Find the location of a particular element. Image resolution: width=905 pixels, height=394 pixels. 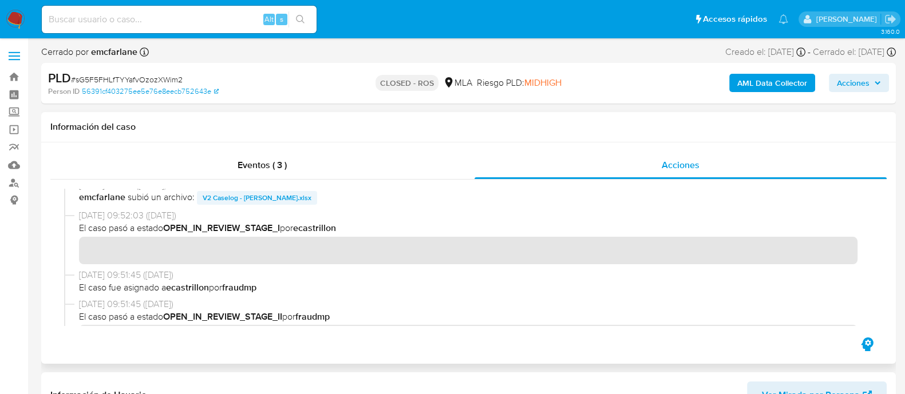

button: search-icon is located at coordinates (300, 19).